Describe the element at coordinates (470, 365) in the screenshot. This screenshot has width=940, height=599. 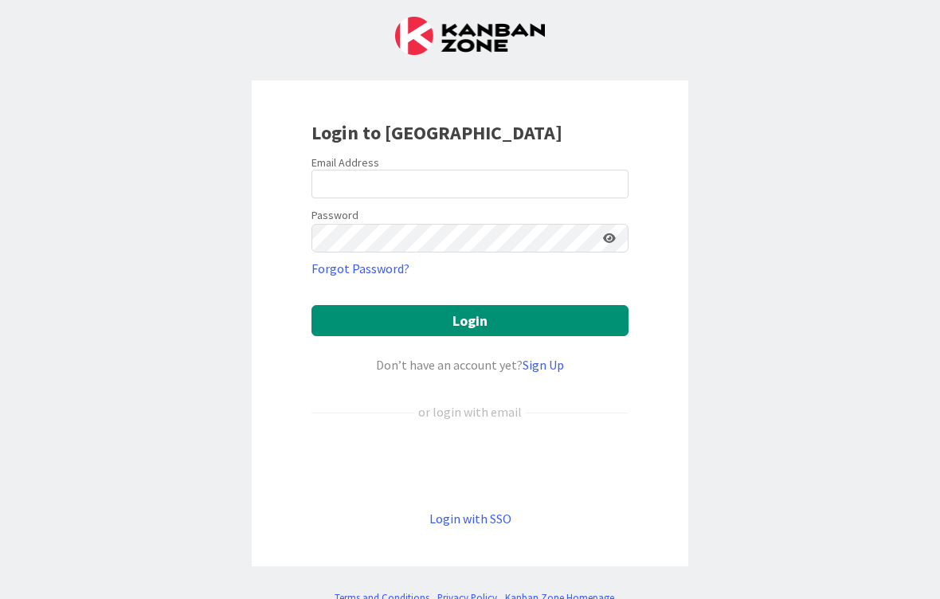
I see `div: Don’t have an account yet?` at that location.